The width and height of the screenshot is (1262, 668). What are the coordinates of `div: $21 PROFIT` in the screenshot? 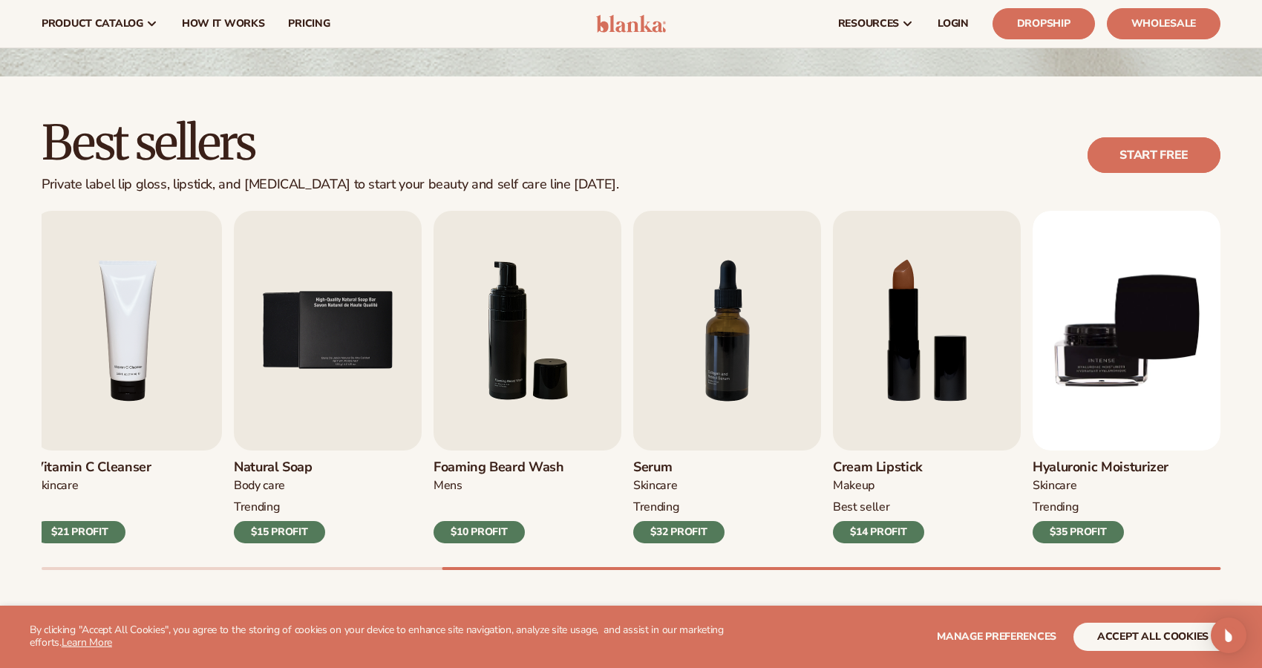 It's located at (79, 532).